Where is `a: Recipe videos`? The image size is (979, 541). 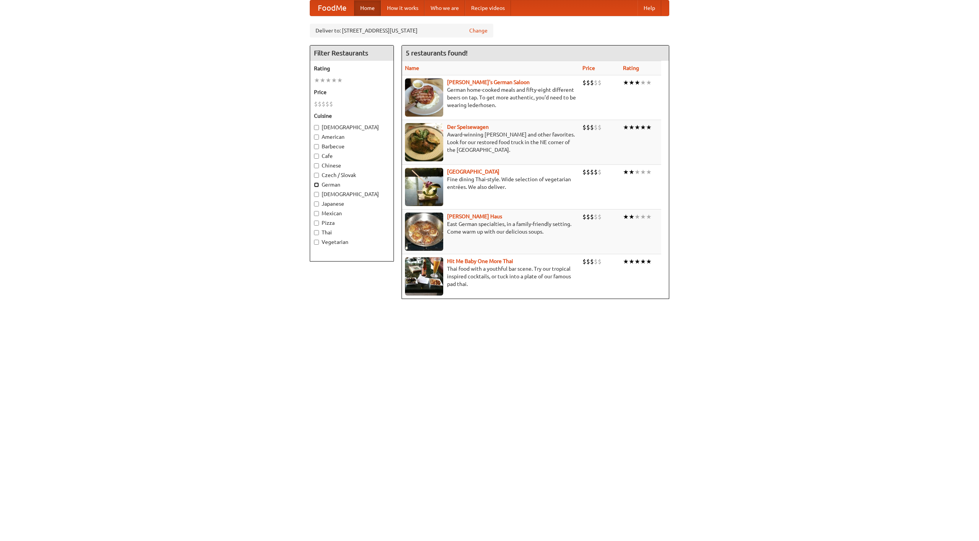 a: Recipe videos is located at coordinates (488, 8).